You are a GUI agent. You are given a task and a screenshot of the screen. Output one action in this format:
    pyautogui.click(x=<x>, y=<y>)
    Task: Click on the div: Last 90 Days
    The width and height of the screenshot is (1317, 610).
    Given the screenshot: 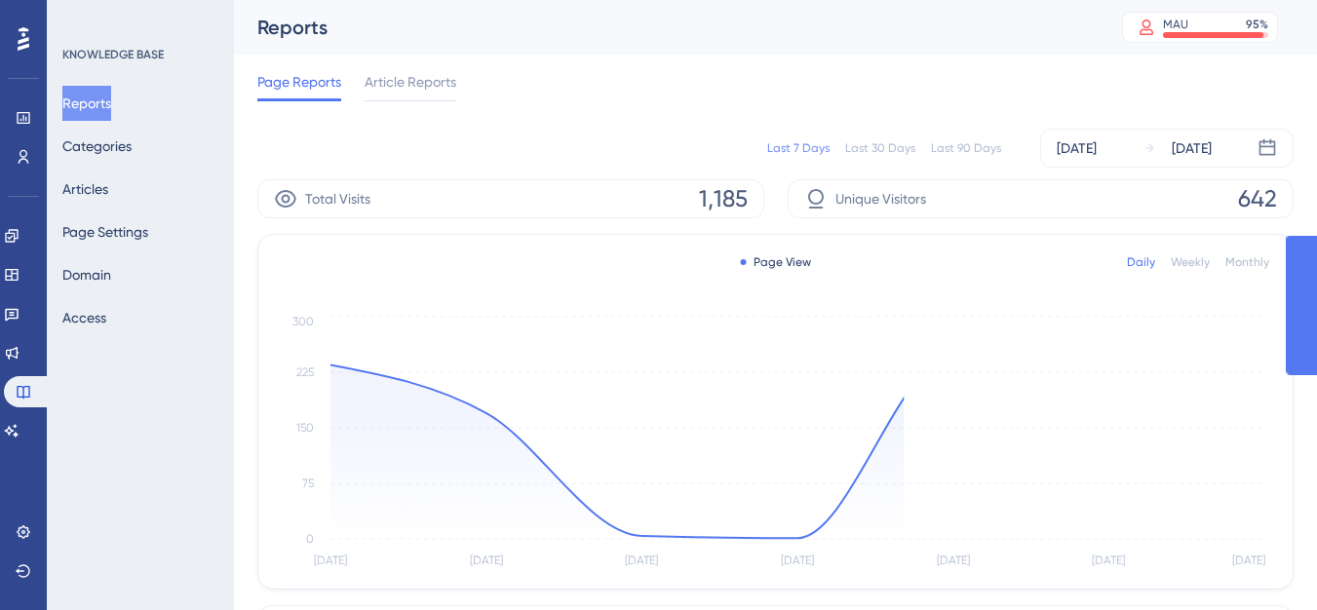 What is the action you would take?
    pyautogui.click(x=966, y=148)
    